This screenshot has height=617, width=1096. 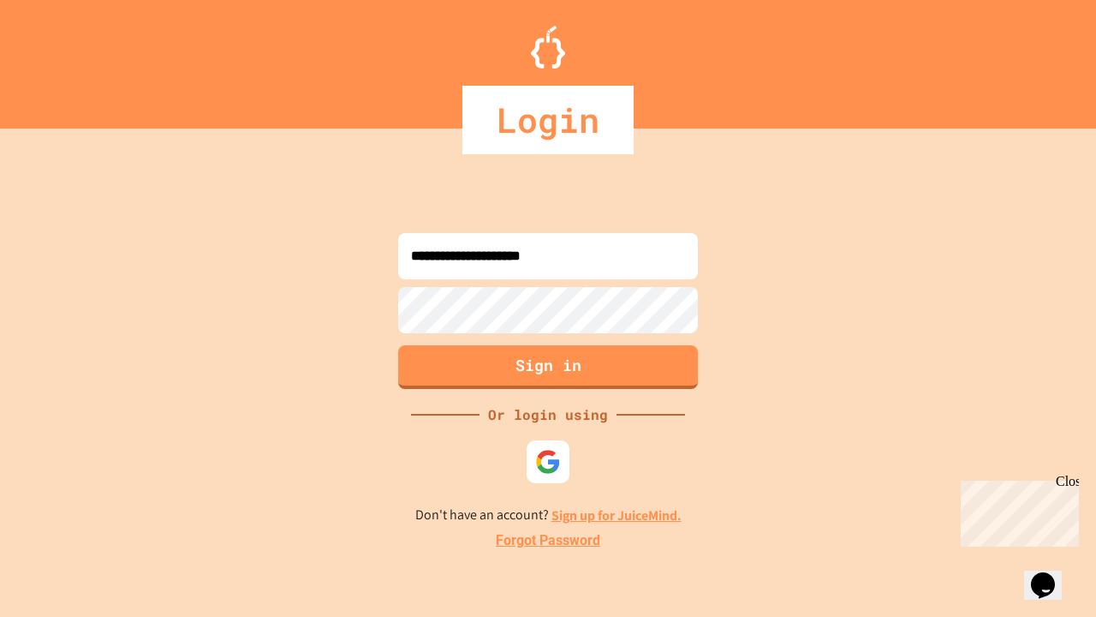 I want to click on p: Don't have an account?, so click(x=548, y=515).